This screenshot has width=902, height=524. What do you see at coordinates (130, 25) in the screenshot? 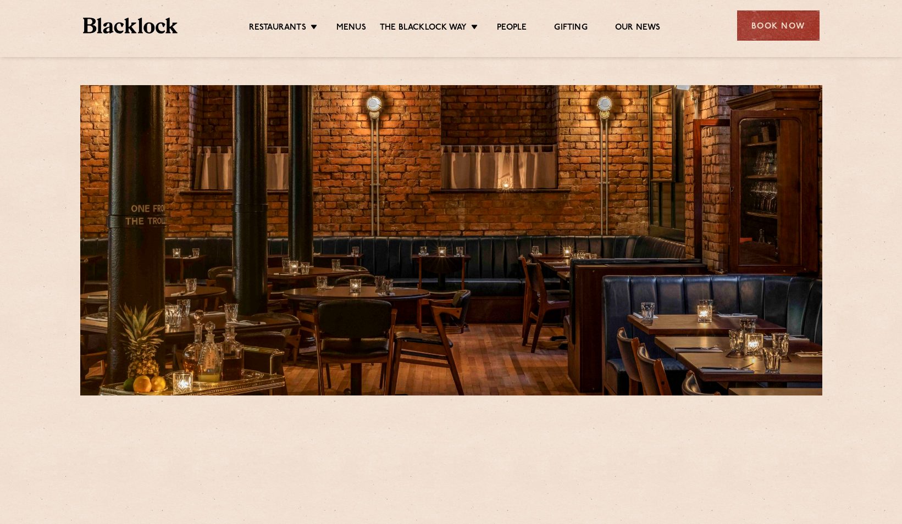
I see `img: BL_Textured_Logo-footer-cropped.svg` at bounding box center [130, 25].